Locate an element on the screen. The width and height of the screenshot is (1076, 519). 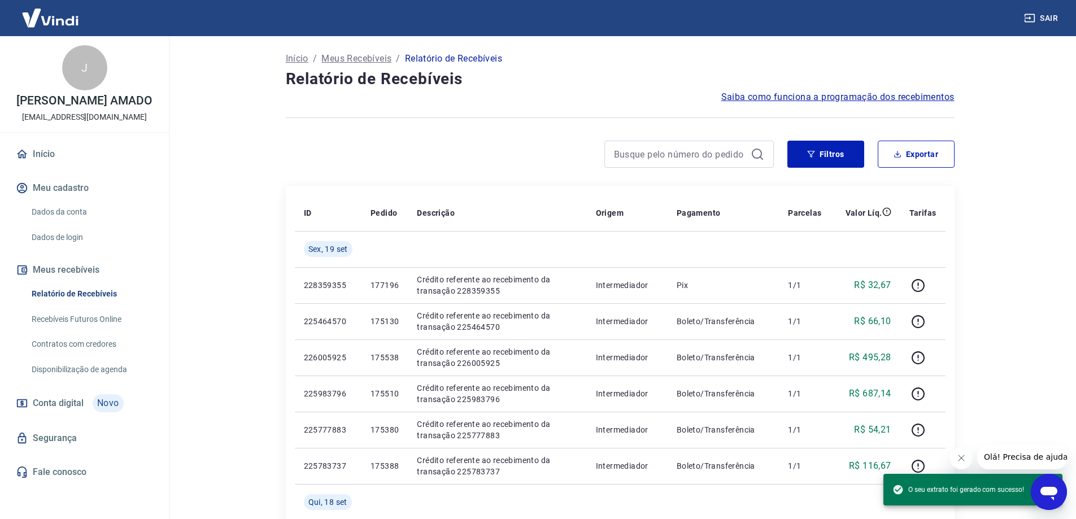
p: Crédito referente ao recebimento da transação 225783737 is located at coordinates (497, 466).